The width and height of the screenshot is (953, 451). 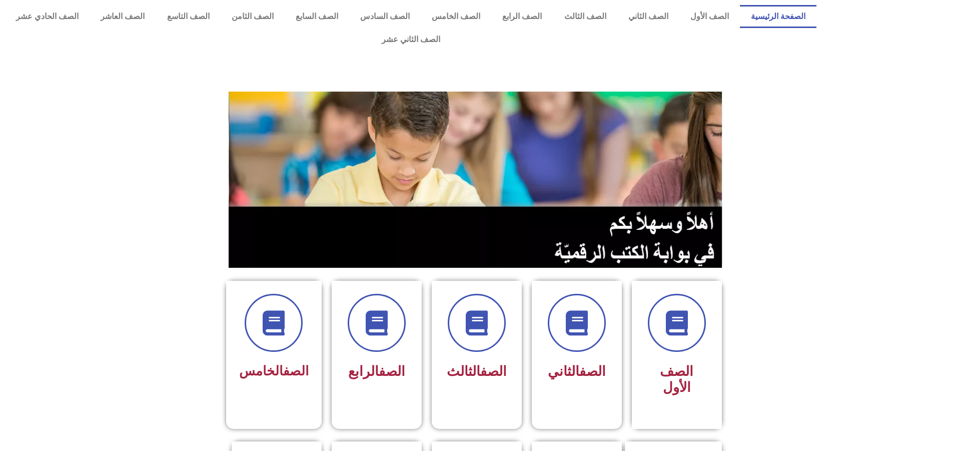 What do you see at coordinates (709, 17) in the screenshot?
I see `a: الصف الأول` at bounding box center [709, 17].